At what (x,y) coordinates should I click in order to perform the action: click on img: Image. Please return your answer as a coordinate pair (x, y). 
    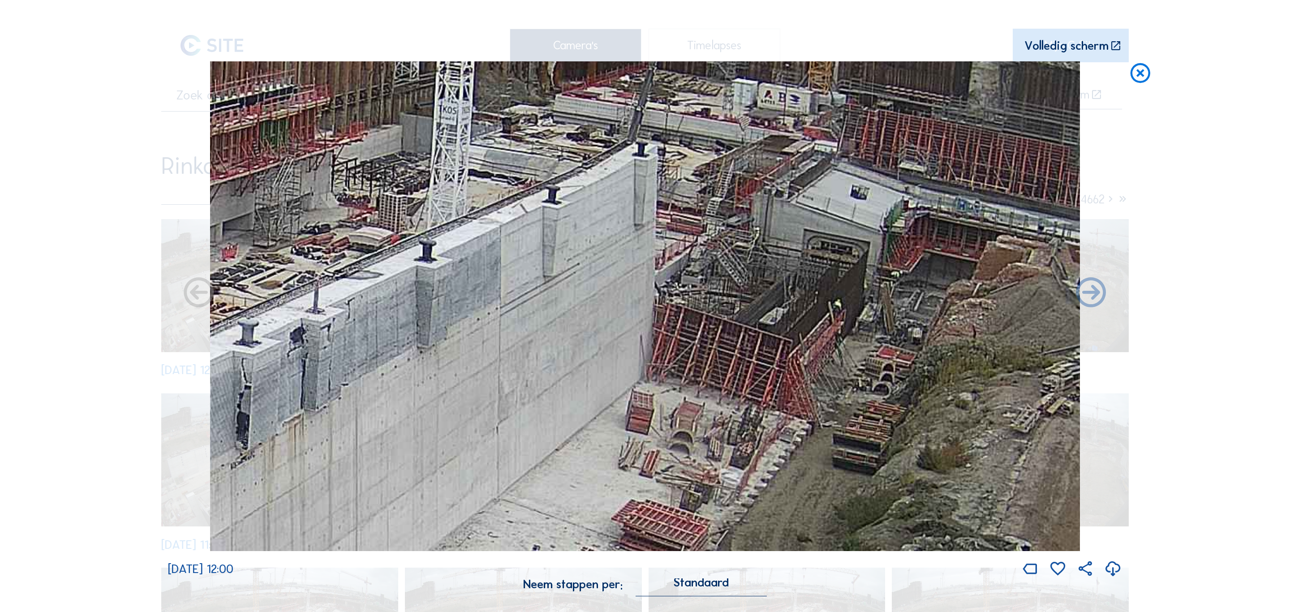
    Looking at the image, I should click on (645, 306).